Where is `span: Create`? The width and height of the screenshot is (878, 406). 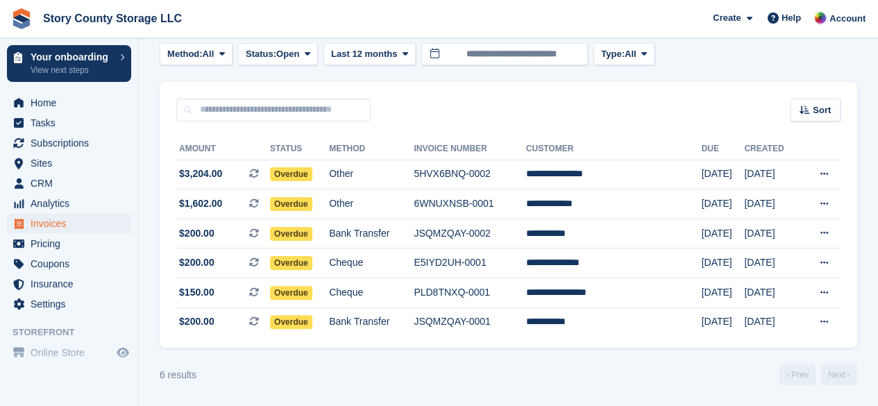
span: Create is located at coordinates (727, 18).